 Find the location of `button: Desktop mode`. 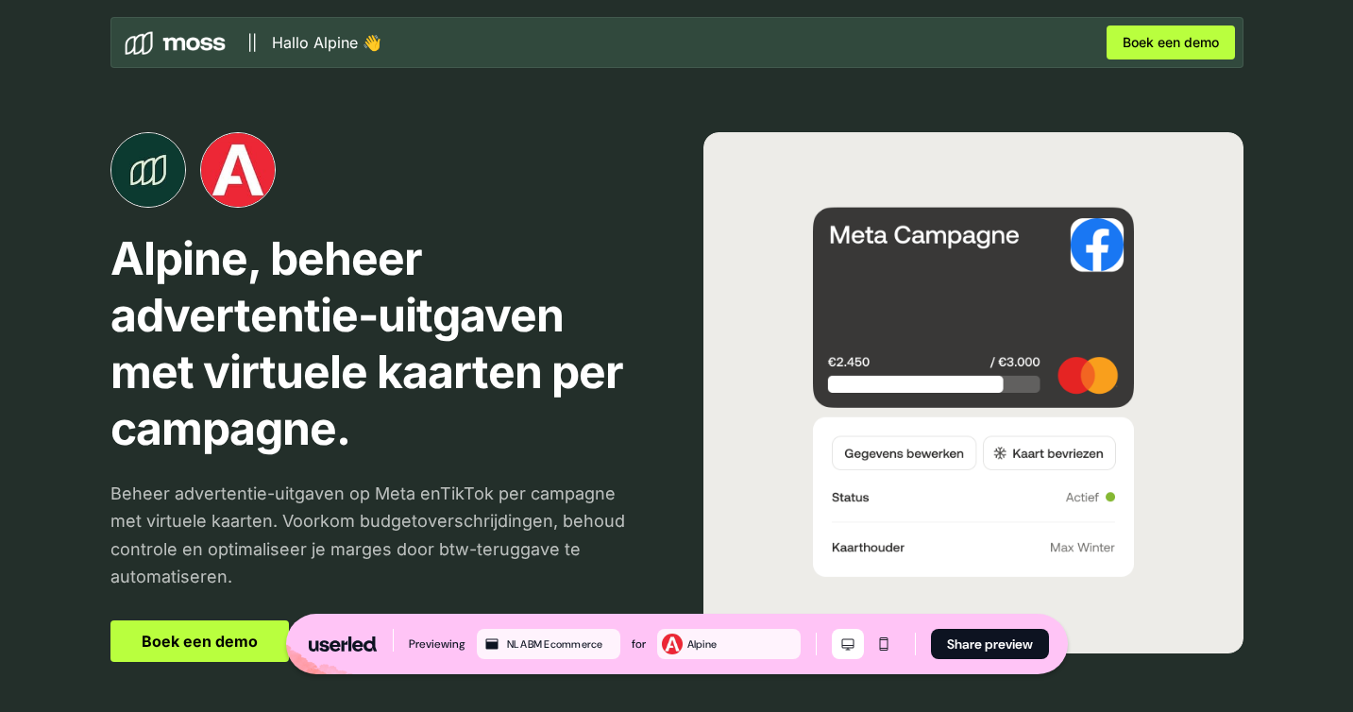

button: Desktop mode is located at coordinates (848, 644).